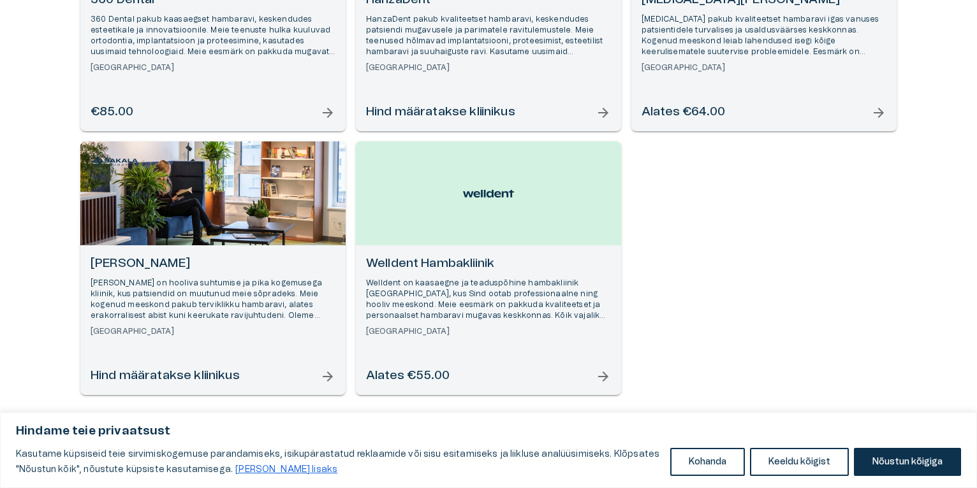 This screenshot has width=977, height=488. Describe the element at coordinates (488, 194) in the screenshot. I see `img: Welldent Hambakliinik logo` at that location.